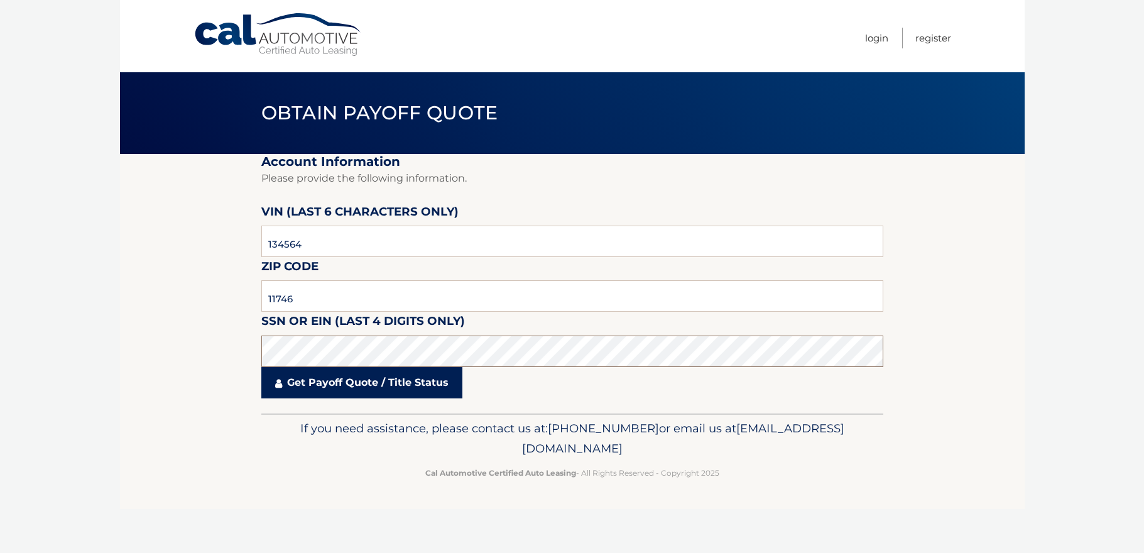  I want to click on p: If you need assistance, please contact us at: or email us at, so click(572, 439).